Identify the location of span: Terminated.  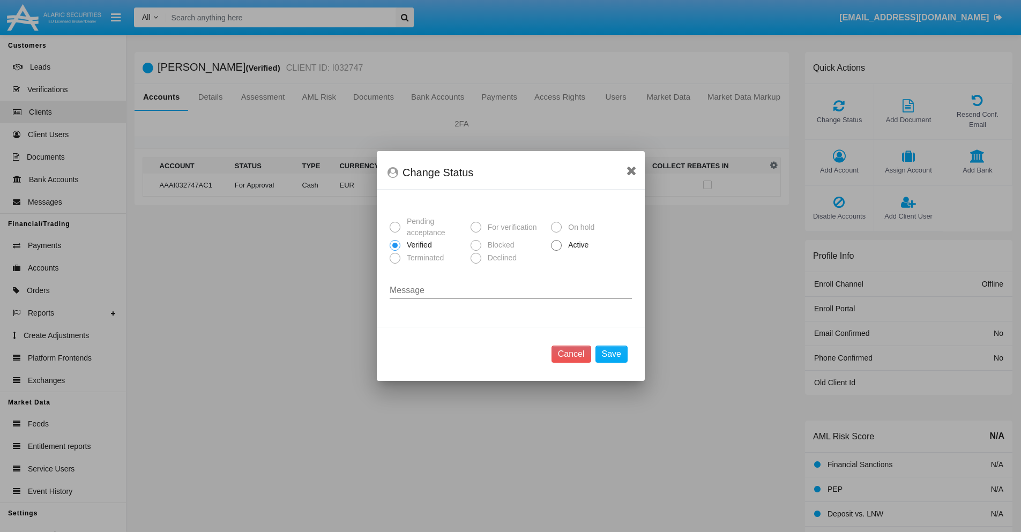
(423, 258).